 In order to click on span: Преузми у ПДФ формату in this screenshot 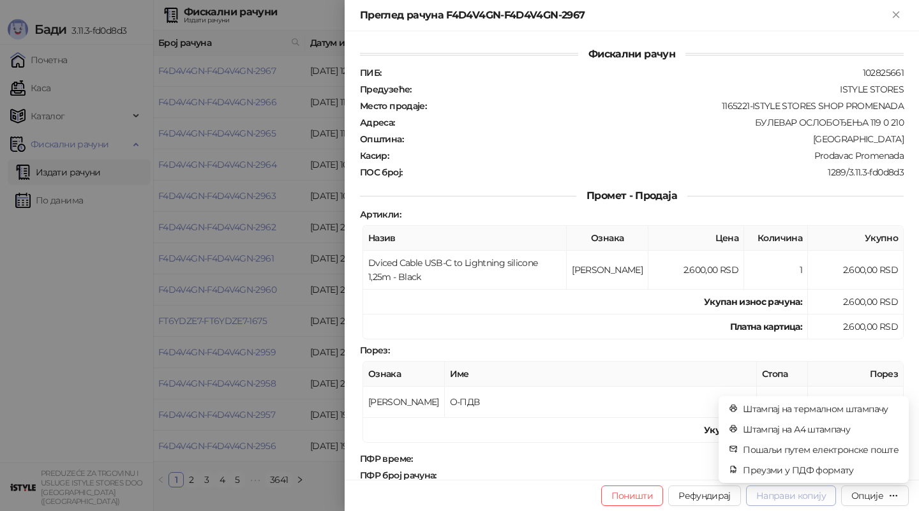, I will do `click(821, 471)`.